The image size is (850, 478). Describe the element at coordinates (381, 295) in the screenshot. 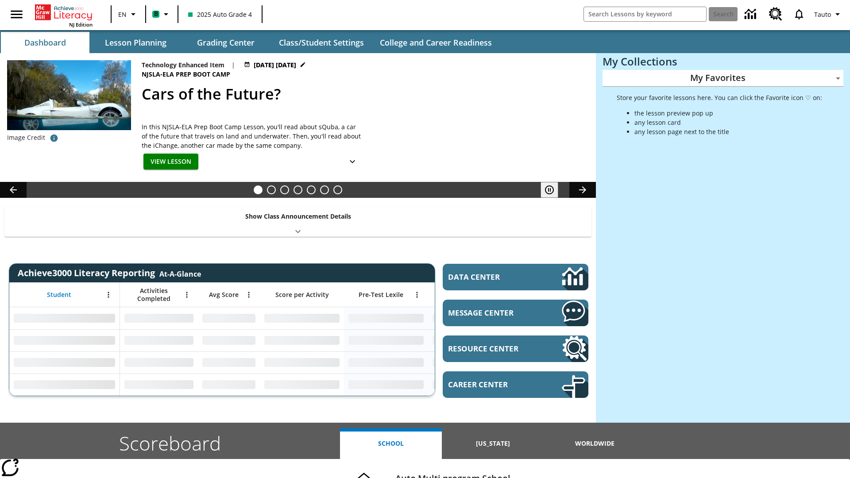

I see `span: Pre-Test Lexile` at that location.